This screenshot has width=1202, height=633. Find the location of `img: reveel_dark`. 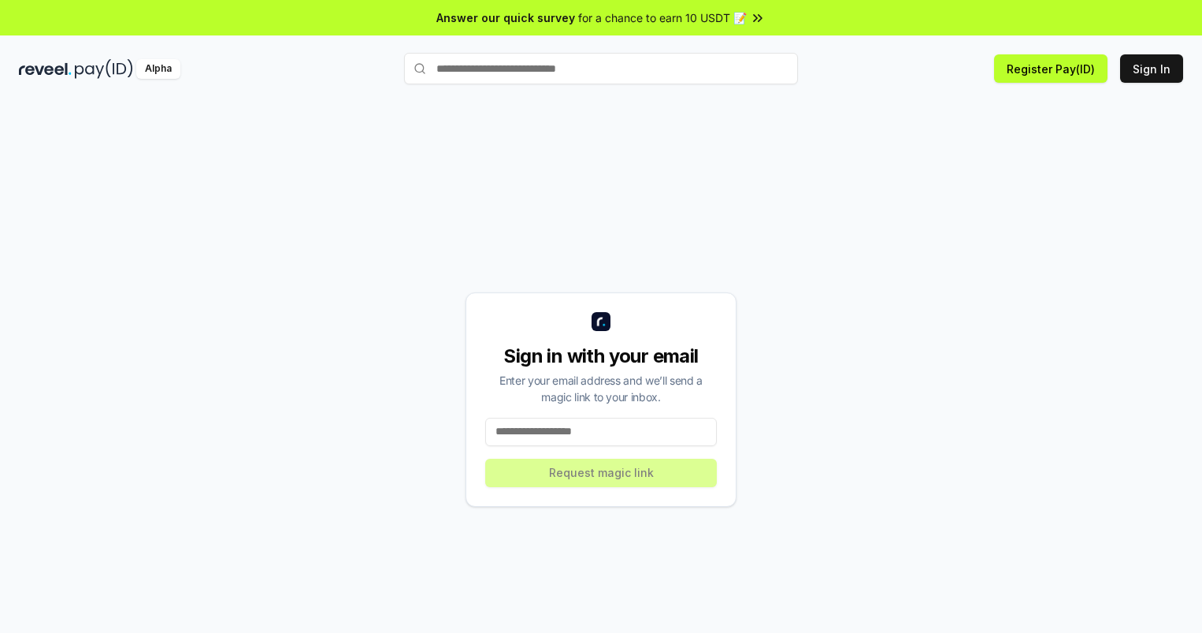

img: reveel_dark is located at coordinates (45, 69).